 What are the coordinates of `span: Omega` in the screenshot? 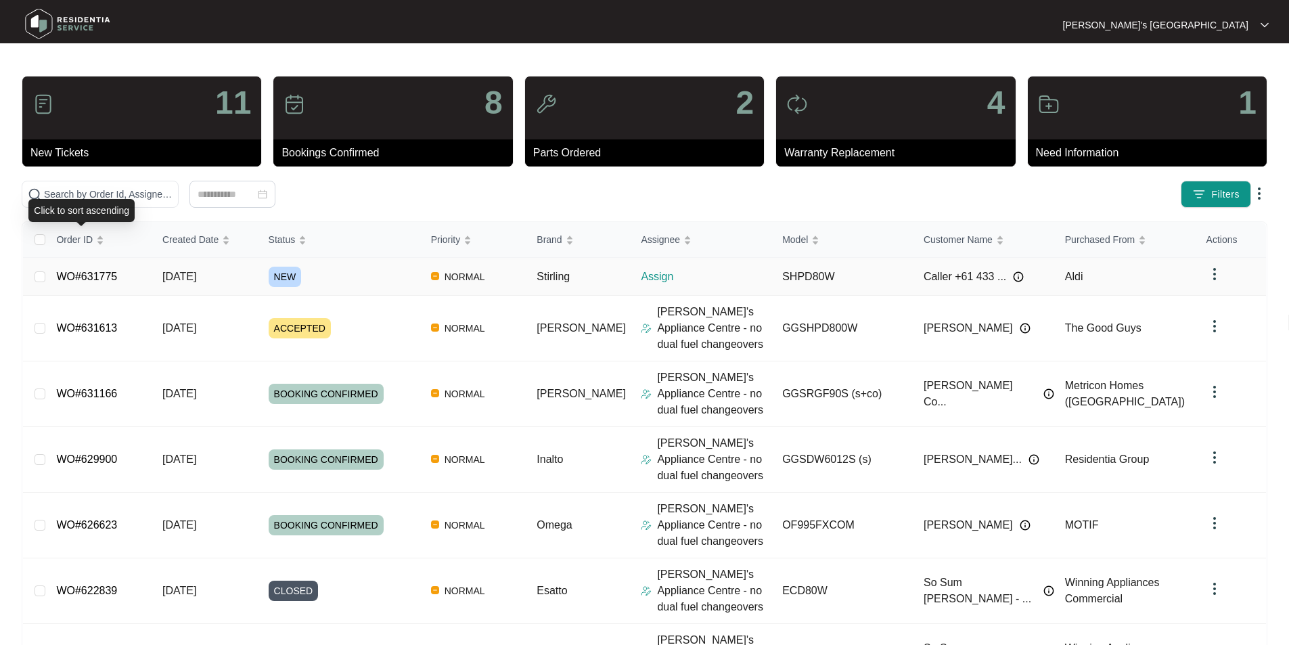 It's located at (554, 524).